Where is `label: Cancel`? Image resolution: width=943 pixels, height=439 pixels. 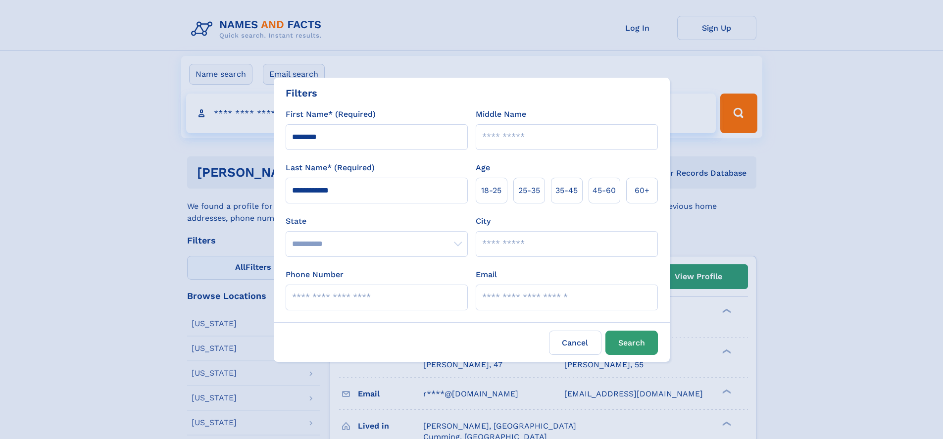
label: Cancel is located at coordinates (575, 342).